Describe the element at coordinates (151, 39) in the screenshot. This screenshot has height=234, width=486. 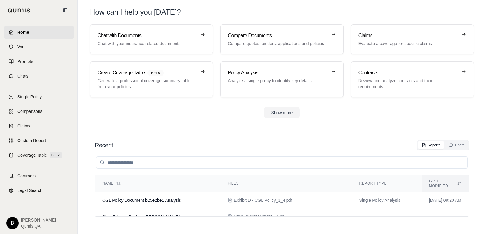
I see `a: Chat with DocumentsChat with your insurance related documents` at that location.